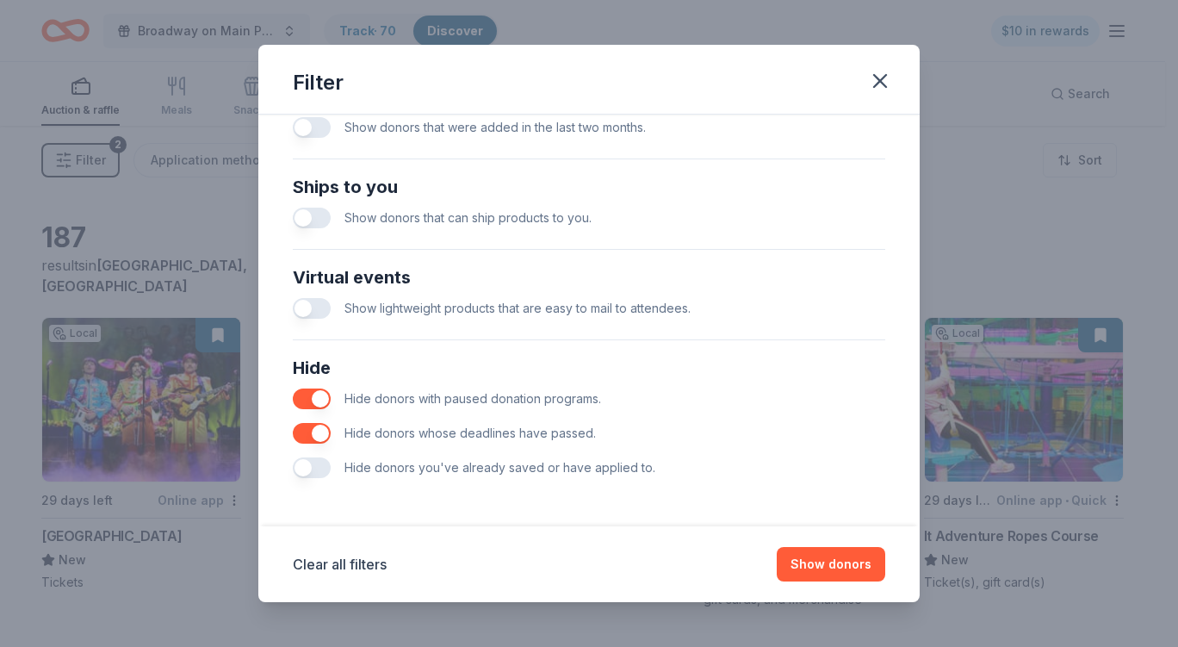 The height and width of the screenshot is (647, 1178). What do you see at coordinates (473, 398) in the screenshot?
I see `span: Hide donors with paused donation programs.` at bounding box center [473, 398].